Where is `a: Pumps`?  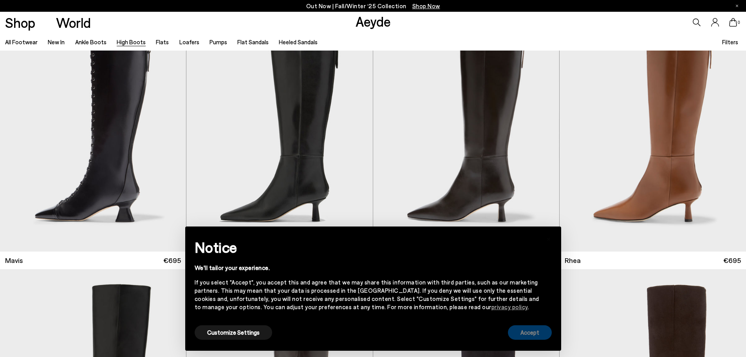
a: Pumps is located at coordinates (218, 42).